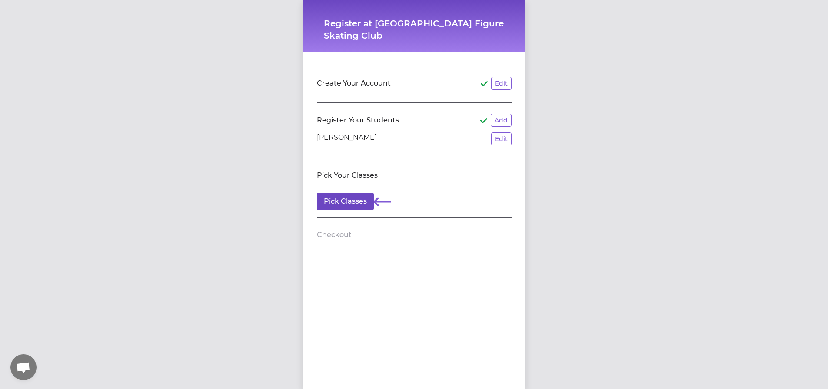 The width and height of the screenshot is (828, 389). Describe the element at coordinates (345, 202) in the screenshot. I see `button: Pick Classes` at that location.